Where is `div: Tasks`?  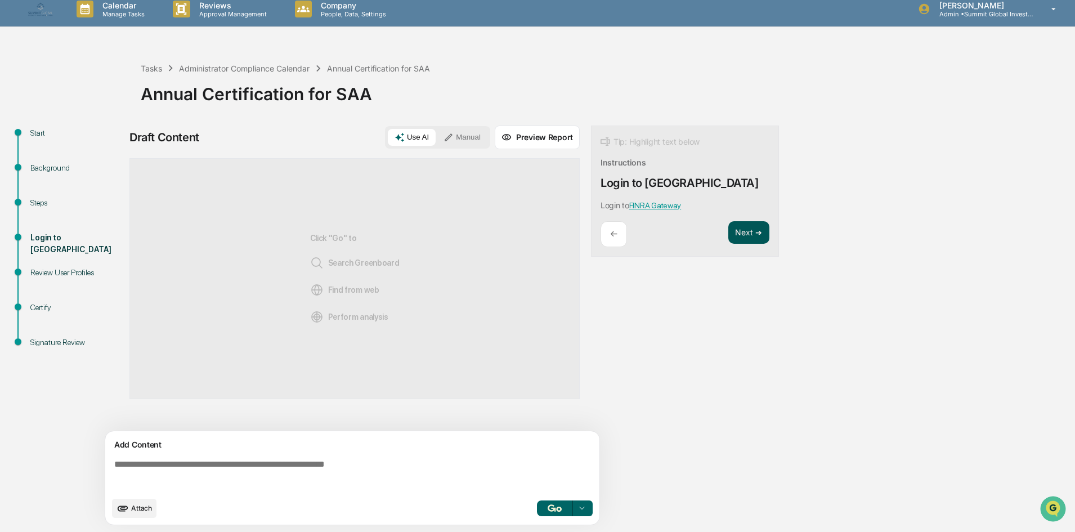 div: Tasks is located at coordinates (151, 68).